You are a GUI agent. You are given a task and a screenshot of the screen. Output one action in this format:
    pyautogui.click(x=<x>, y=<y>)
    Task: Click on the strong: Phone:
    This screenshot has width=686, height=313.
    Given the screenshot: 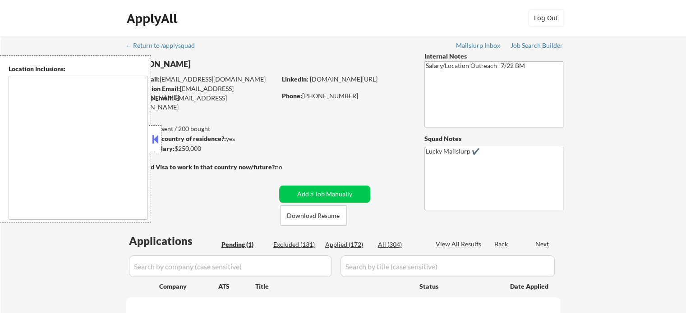 What is the action you would take?
    pyautogui.click(x=292, y=96)
    